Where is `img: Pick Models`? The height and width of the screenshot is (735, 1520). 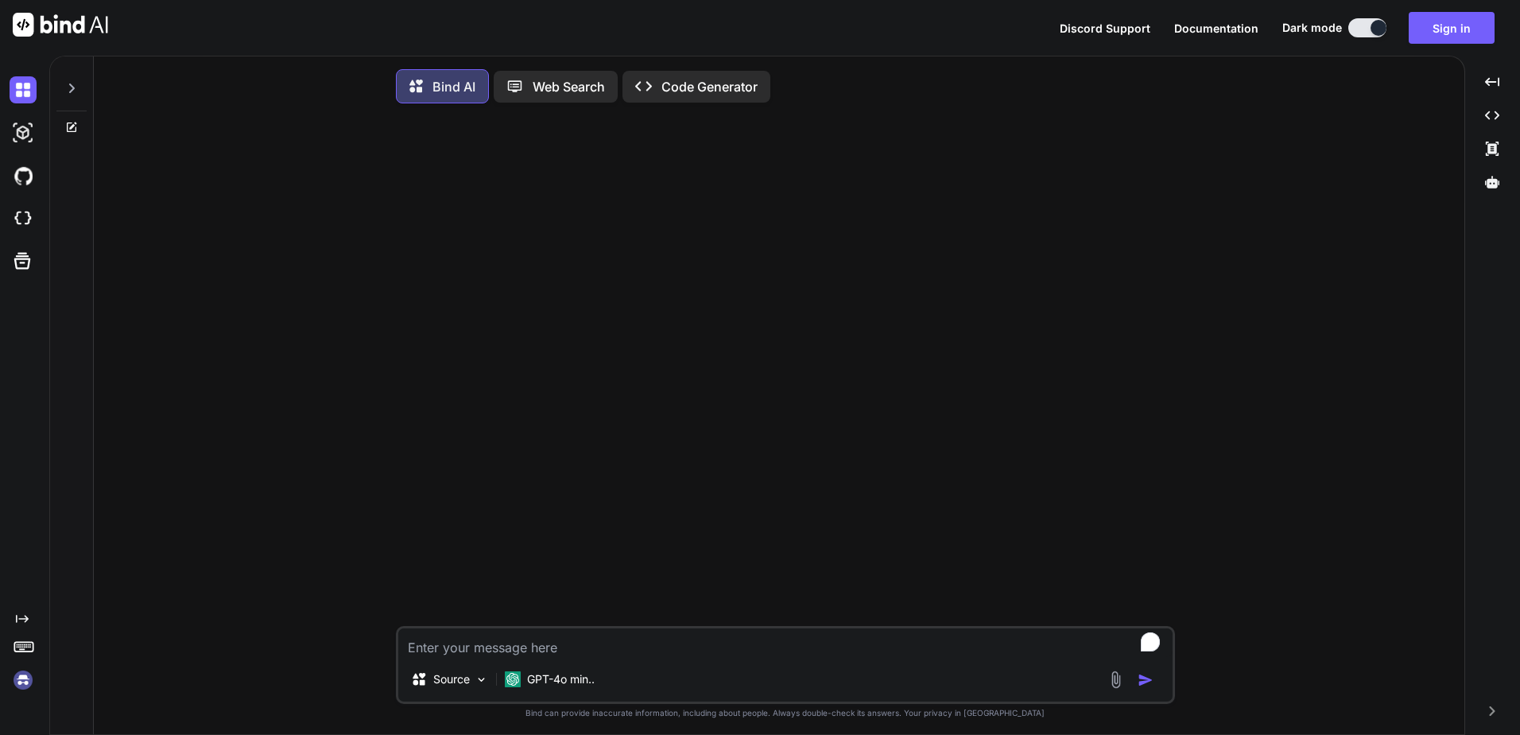
img: Pick Models is located at coordinates (481, 679).